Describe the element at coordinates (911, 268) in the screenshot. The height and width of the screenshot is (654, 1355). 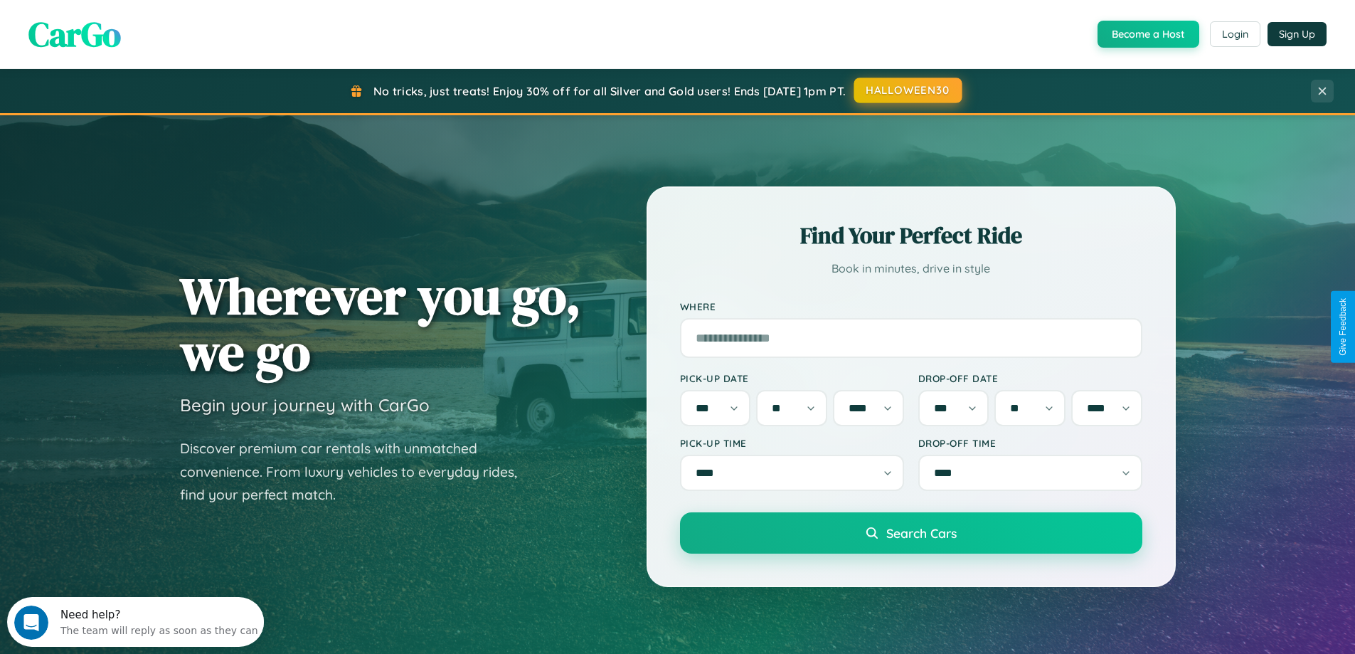
I see `p: Book in minutes, drive in style` at that location.